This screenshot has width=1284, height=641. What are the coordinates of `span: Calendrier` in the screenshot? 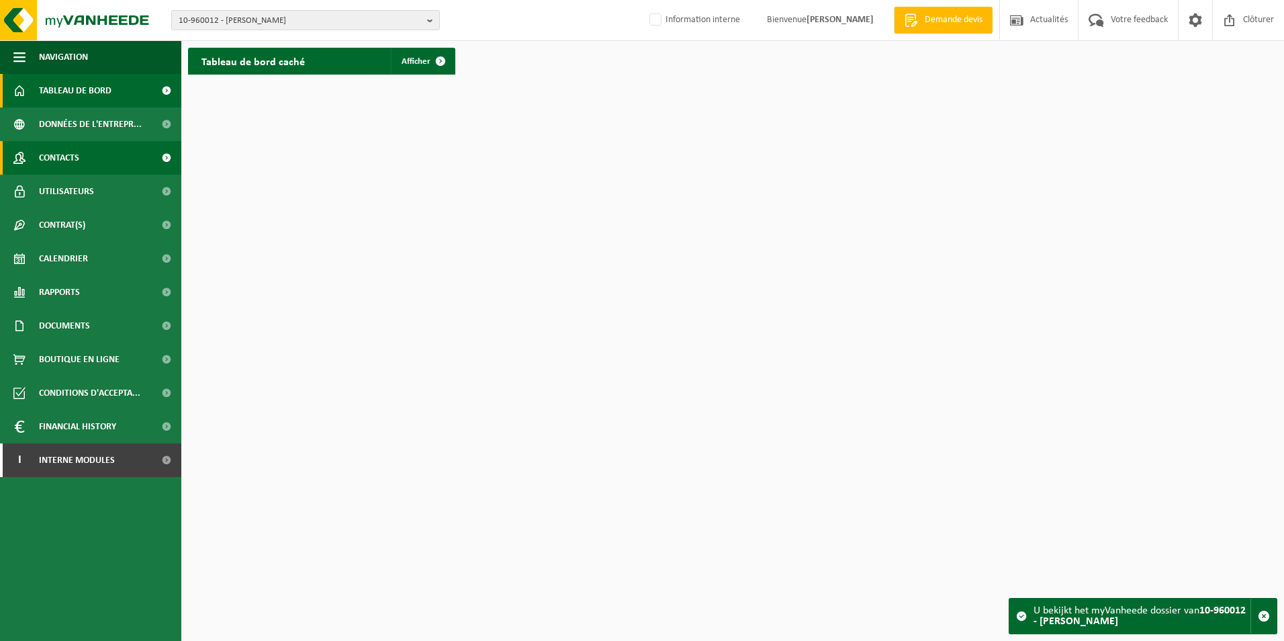 It's located at (63, 259).